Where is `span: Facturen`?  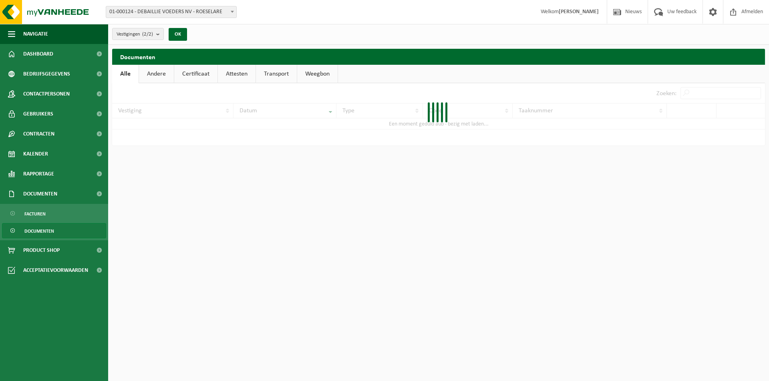 span: Facturen is located at coordinates (35, 214).